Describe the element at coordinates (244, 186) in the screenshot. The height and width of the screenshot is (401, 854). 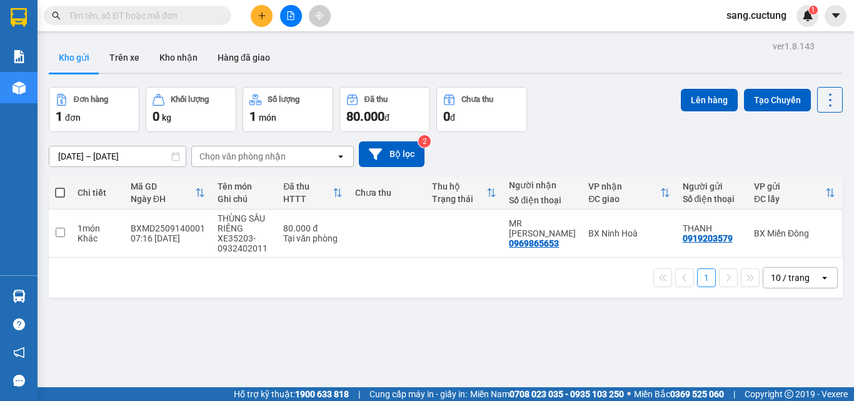
I see `div: Tên món` at that location.